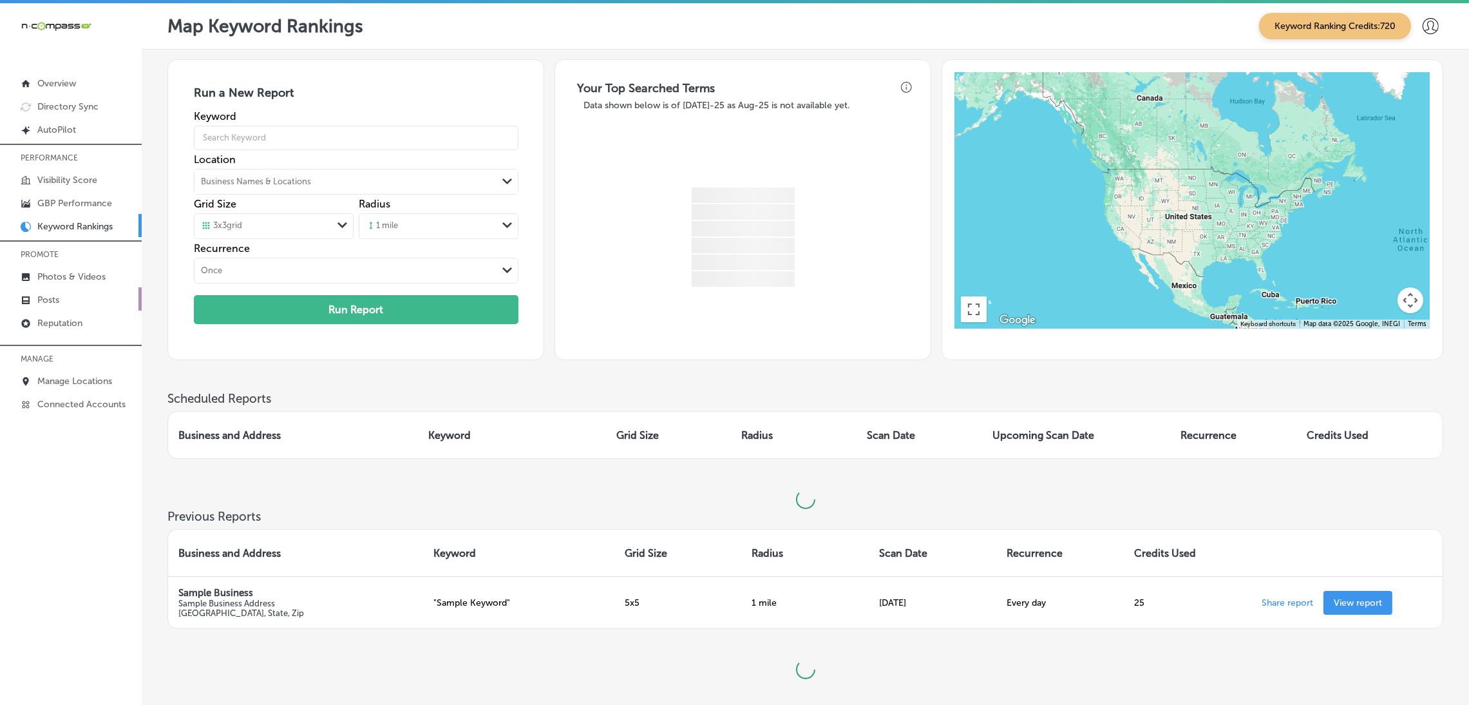  What do you see at coordinates (222, 226) in the screenshot?
I see `div: 3 x 3 grid` at bounding box center [222, 226].